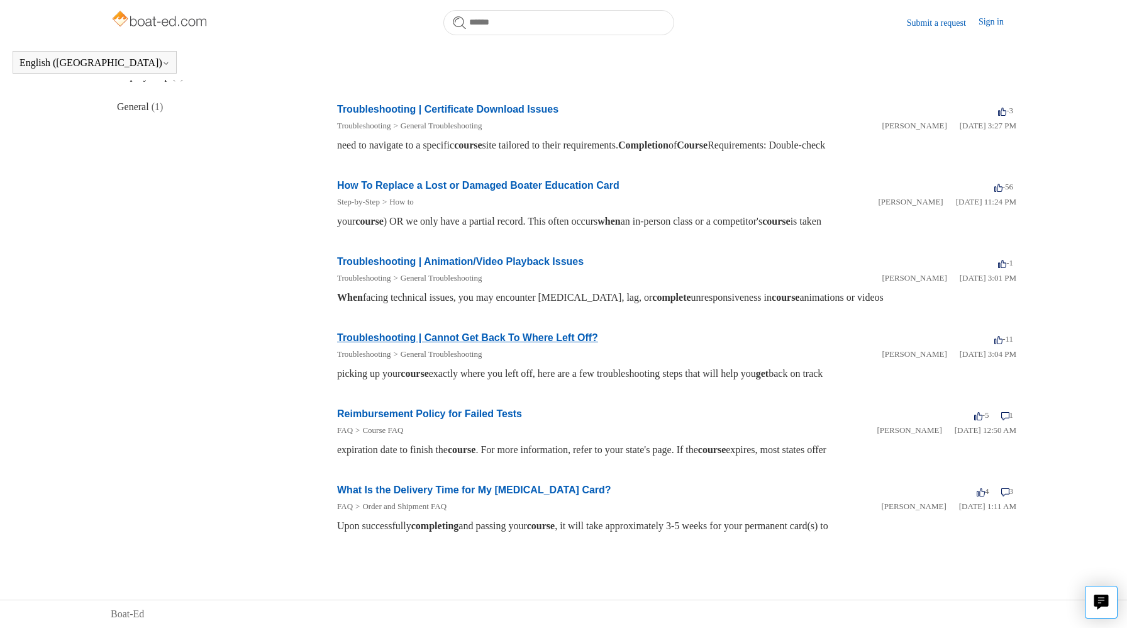  What do you see at coordinates (762, 373) in the screenshot?
I see `em: get` at bounding box center [762, 373].